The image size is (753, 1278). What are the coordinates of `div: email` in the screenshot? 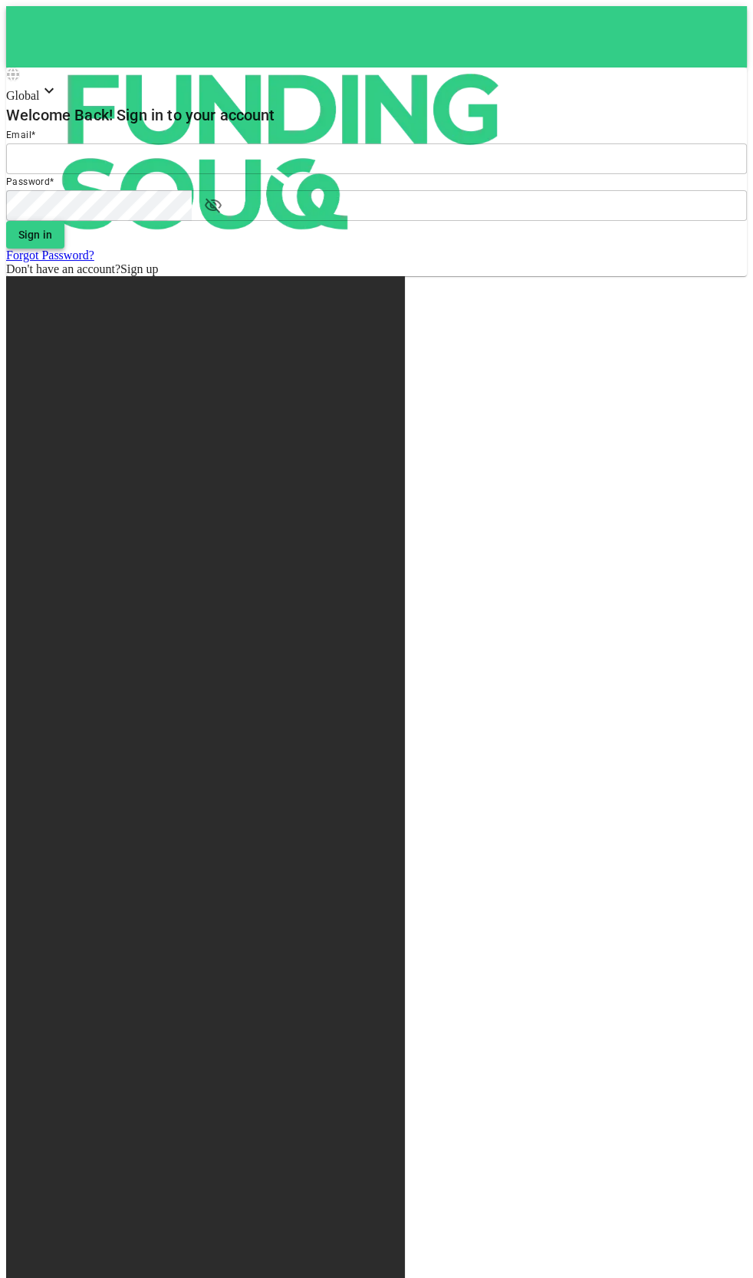 It's located at (377, 159).